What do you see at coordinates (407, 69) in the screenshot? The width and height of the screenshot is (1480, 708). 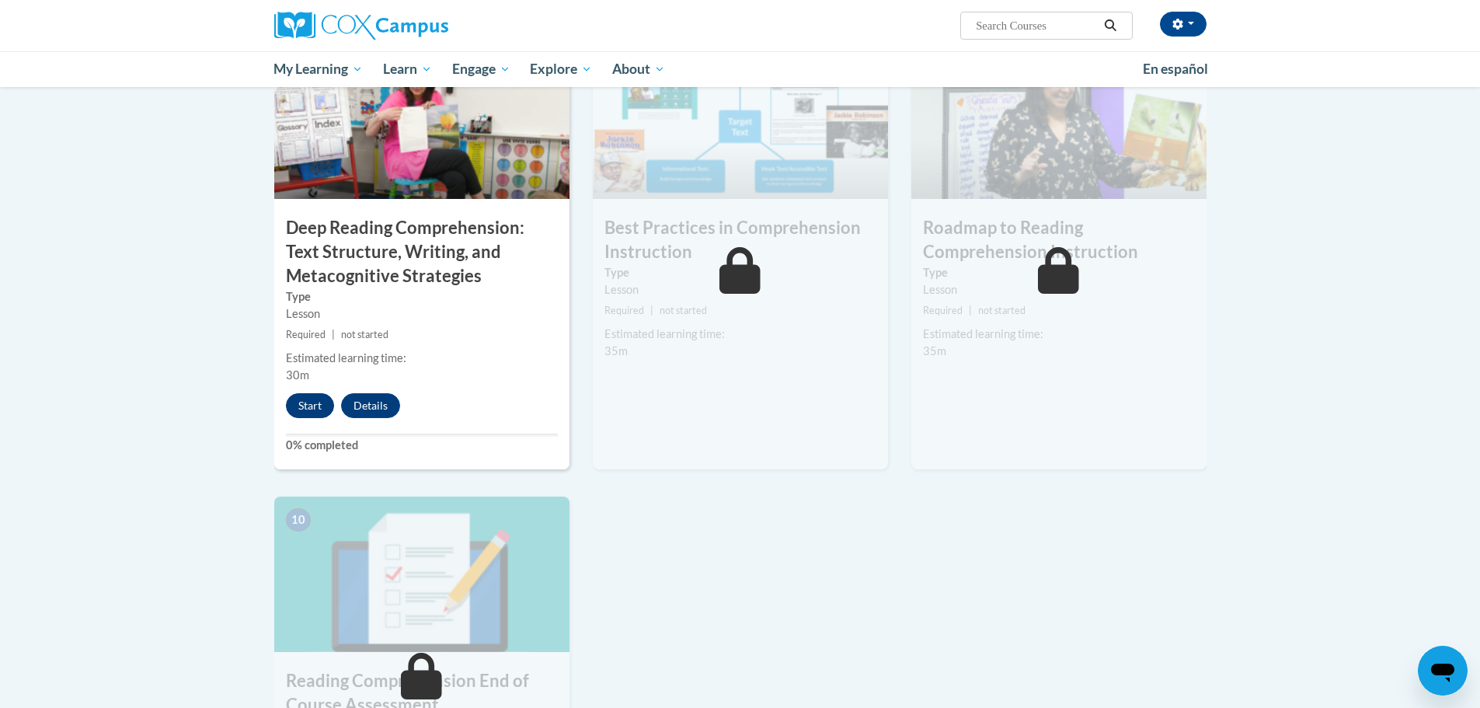 I see `span: Learn` at bounding box center [407, 69].